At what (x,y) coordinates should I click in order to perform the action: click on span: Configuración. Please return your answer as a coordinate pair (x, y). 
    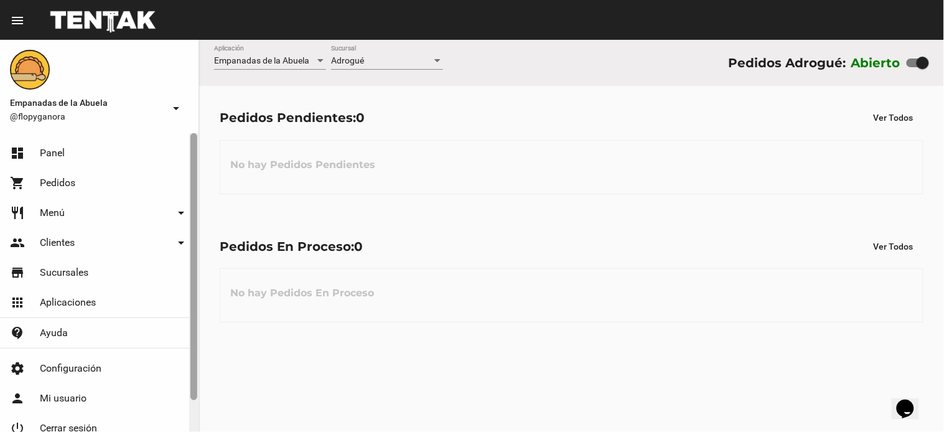
    Looking at the image, I should click on (70, 368).